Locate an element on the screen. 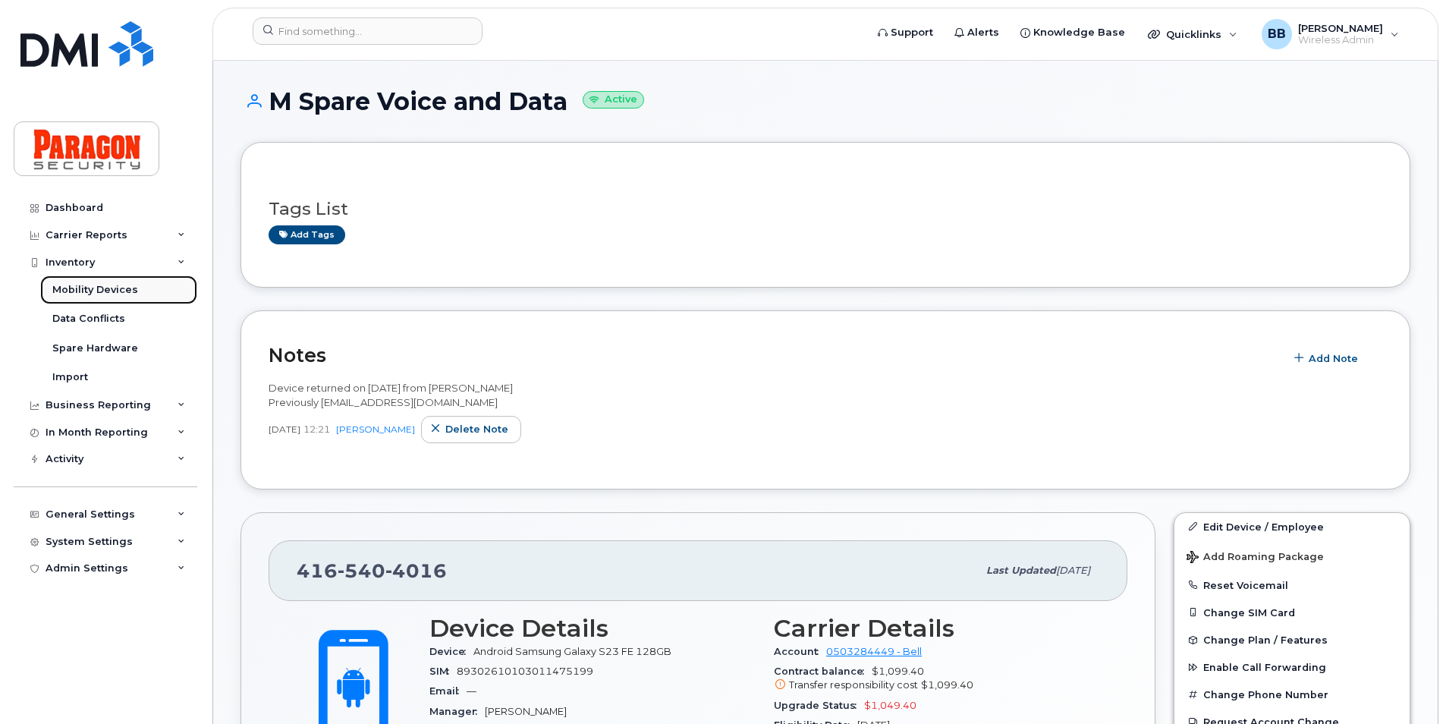  small: Active is located at coordinates (613, 99).